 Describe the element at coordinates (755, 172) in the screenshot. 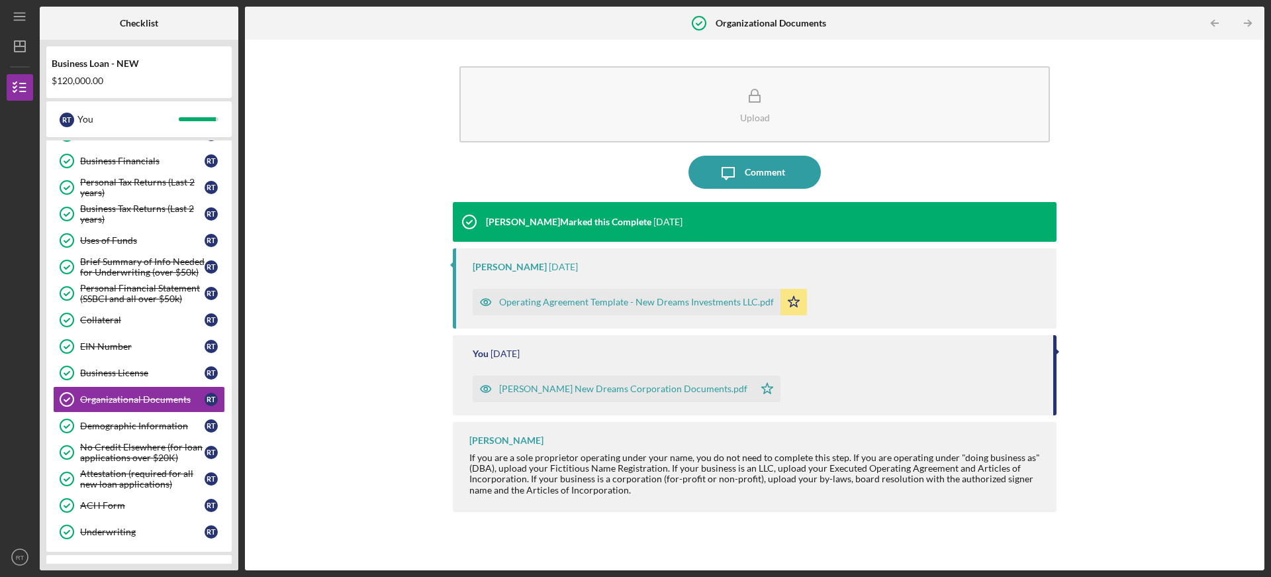

I see `button: Comment` at that location.